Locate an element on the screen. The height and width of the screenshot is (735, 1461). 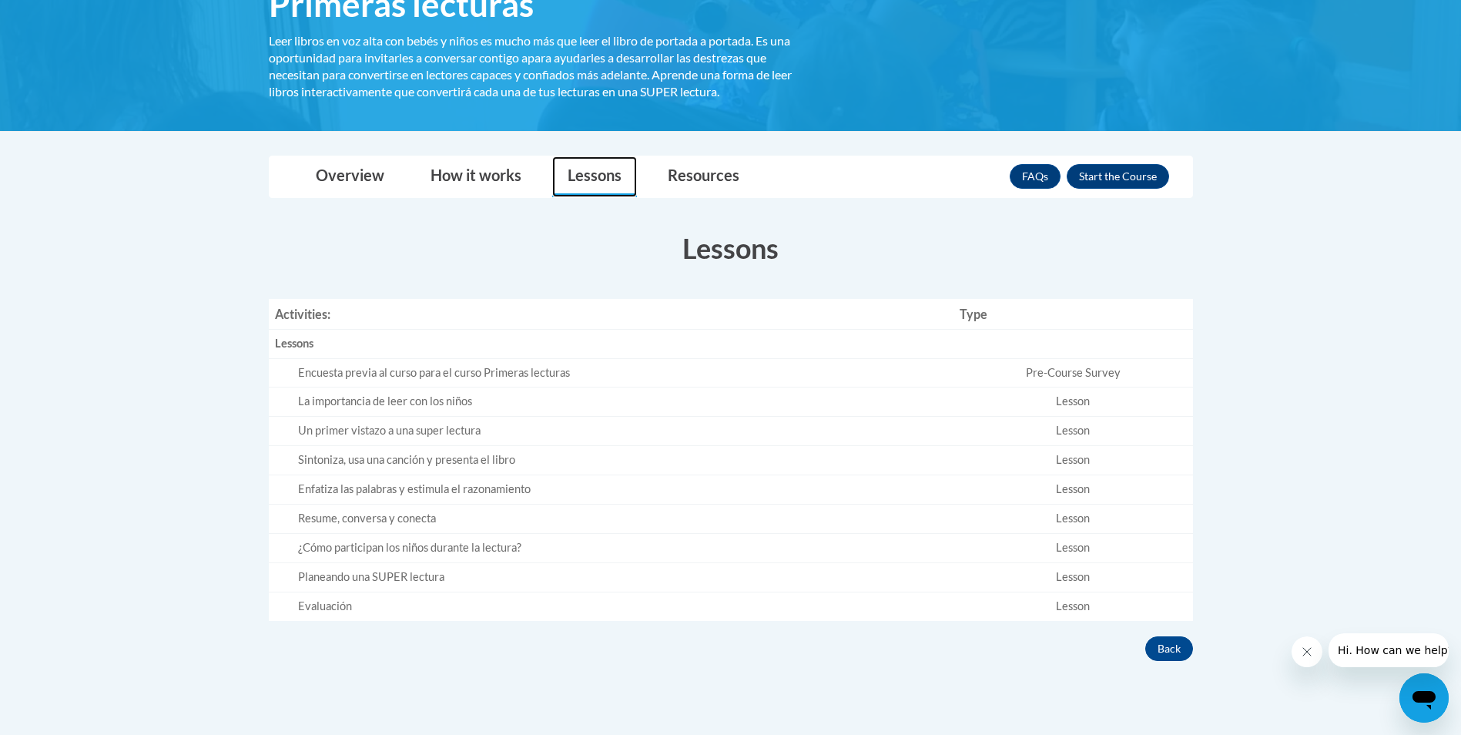
div: Lessons is located at coordinates (612, 344).